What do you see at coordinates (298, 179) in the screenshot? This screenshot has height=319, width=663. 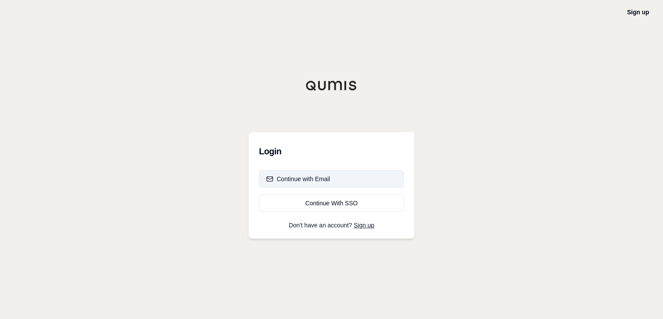 I see `div: Continue with Email` at bounding box center [298, 179].